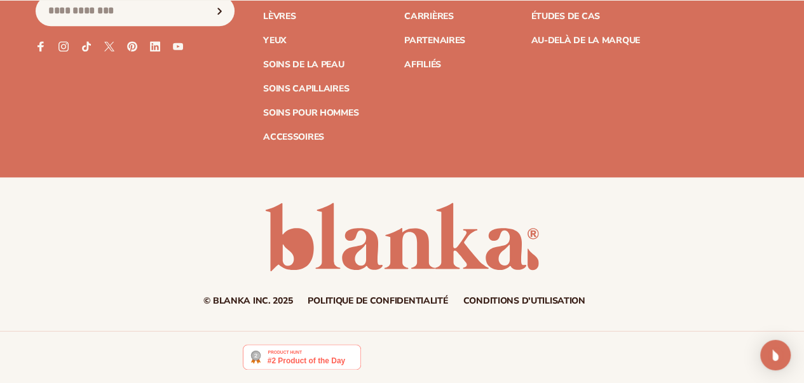 This screenshot has height=383, width=804. Describe the element at coordinates (775, 355) in the screenshot. I see `div: Ouvrir Intercom Messenger` at that location.